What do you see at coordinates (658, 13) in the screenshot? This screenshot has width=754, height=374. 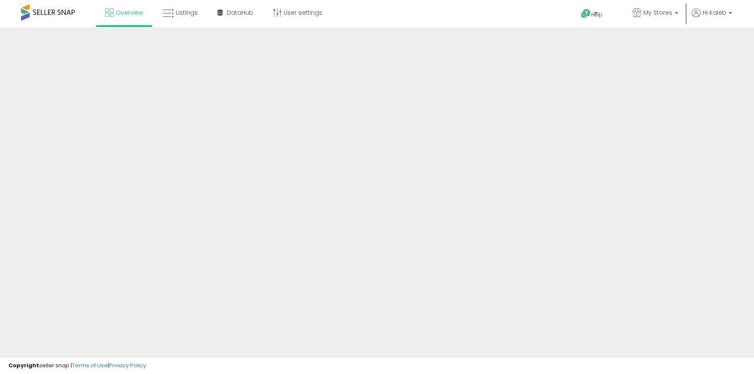 I see `span: My Stores` at bounding box center [658, 13].